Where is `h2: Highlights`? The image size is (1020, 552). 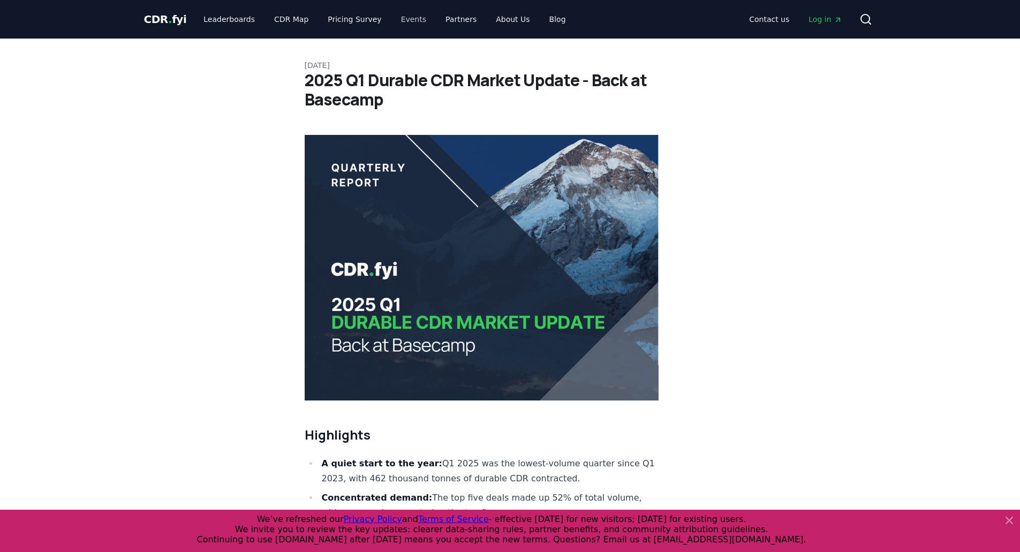
h2: Highlights is located at coordinates (482, 435).